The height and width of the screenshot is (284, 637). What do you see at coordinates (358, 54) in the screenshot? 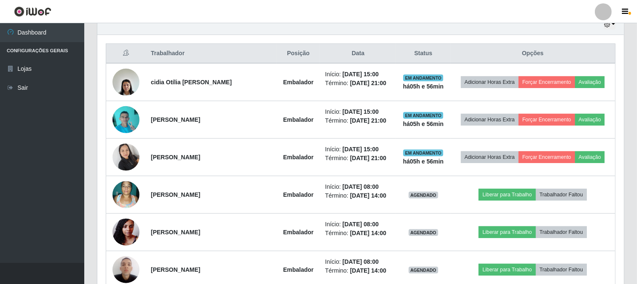
I see `th: Data` at bounding box center [358, 54].